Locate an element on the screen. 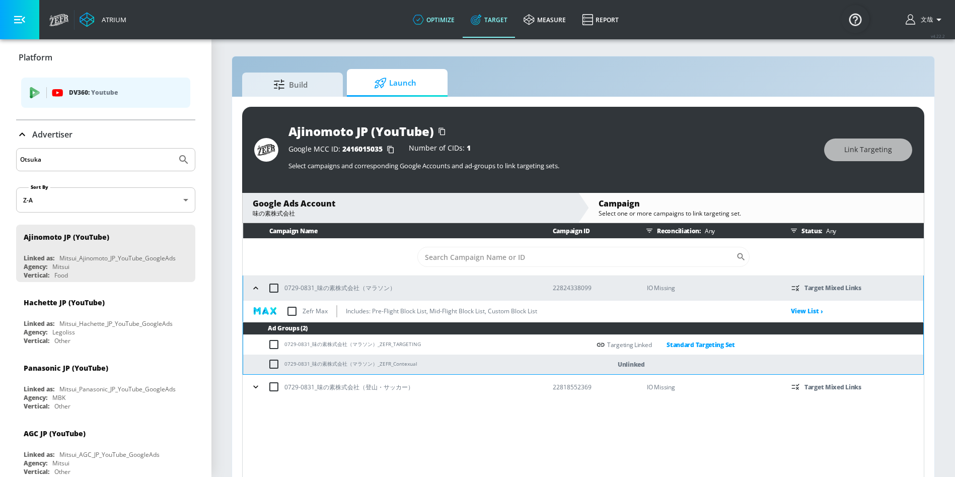 This screenshot has width=955, height=477. p: Unlinked is located at coordinates (631, 364).